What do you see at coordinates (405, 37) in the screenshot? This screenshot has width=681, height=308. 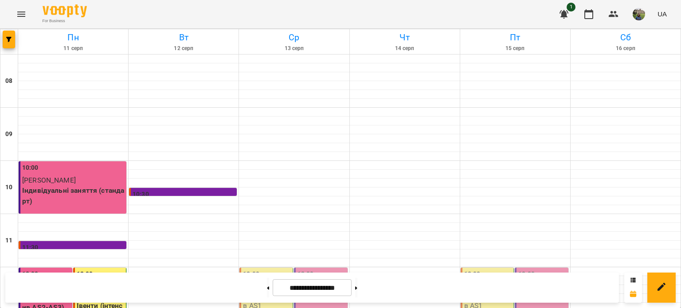 I see `h6: Чт` at bounding box center [405, 37].